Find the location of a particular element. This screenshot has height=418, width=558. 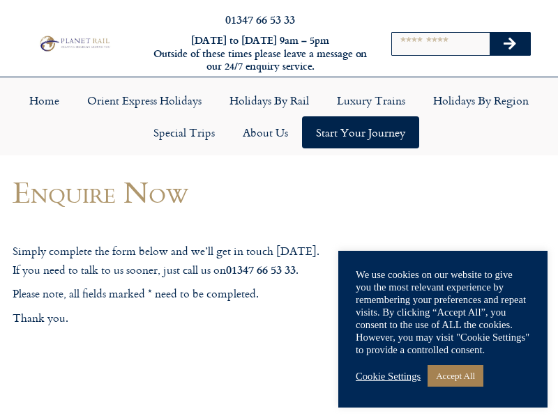

a: Start your Journey is located at coordinates (360, 132).